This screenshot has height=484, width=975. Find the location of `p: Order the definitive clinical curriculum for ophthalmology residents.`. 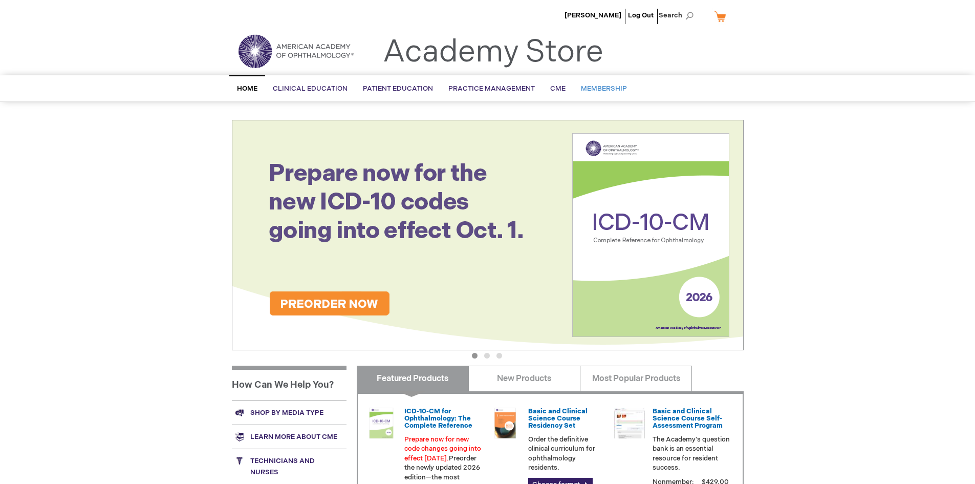

p: Order the definitive clinical curriculum for ophthalmology residents. is located at coordinates (567, 453).